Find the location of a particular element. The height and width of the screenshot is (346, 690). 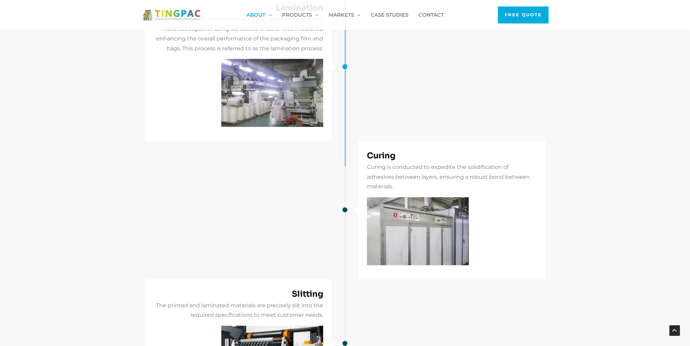

p: Curing is conducted to expedite the solidification of adhesives between layers, ensuring a robust... is located at coordinates (452, 177).